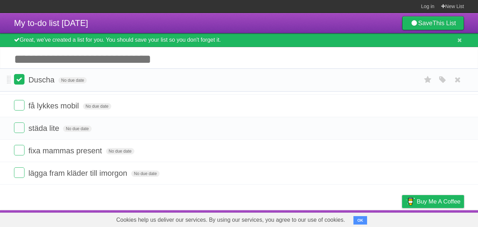 This screenshot has width=478, height=227. Describe the element at coordinates (346, 218) in the screenshot. I see `a: Developers` at that location.